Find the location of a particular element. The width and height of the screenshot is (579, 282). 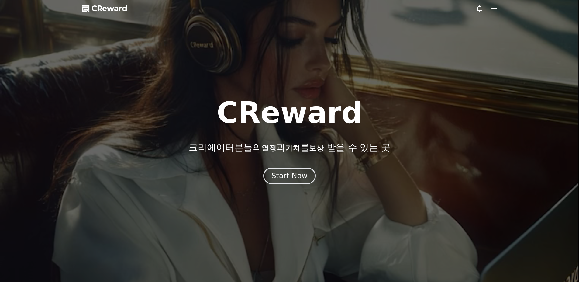

a: CReward is located at coordinates (104, 9).